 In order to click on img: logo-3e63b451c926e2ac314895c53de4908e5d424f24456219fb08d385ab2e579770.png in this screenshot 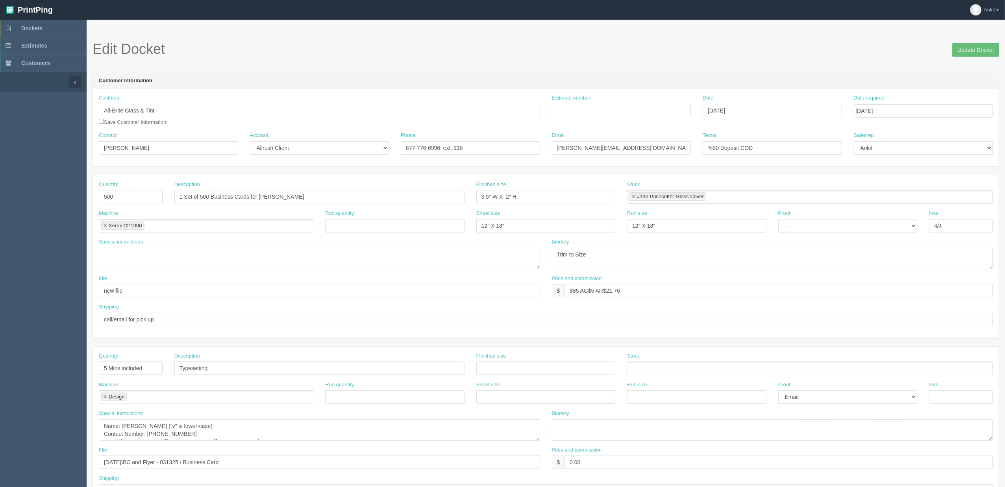, I will do `click(10, 10)`.